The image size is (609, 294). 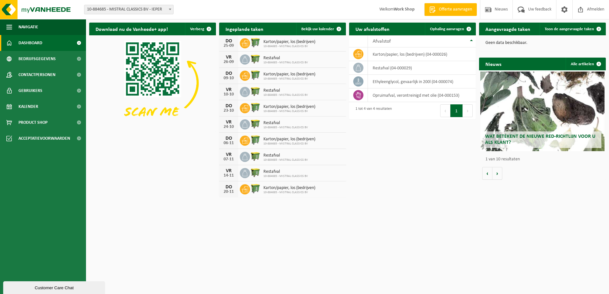 What do you see at coordinates (544, 159) in the screenshot?
I see `p: 1 van 10 resultaten` at bounding box center [544, 159].